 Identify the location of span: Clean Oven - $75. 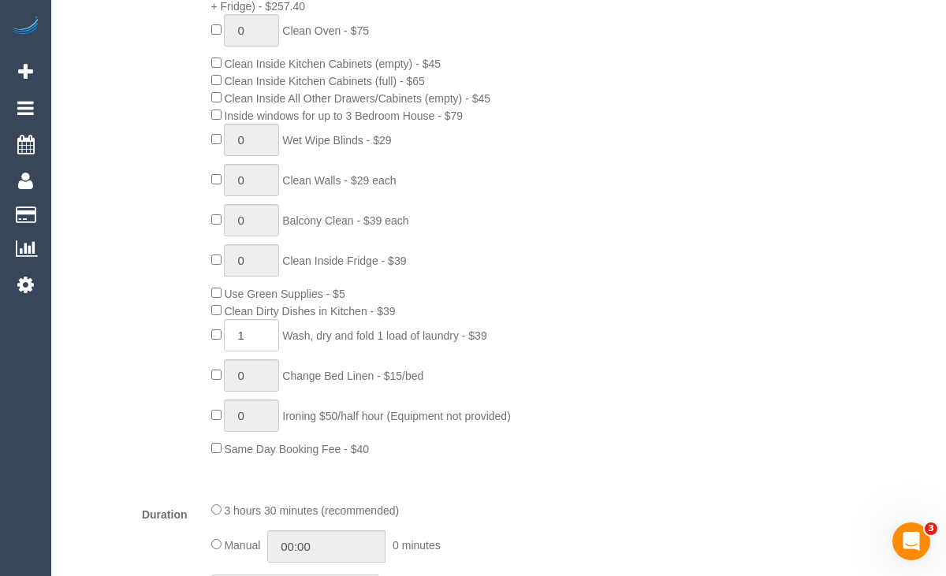
(326, 31).